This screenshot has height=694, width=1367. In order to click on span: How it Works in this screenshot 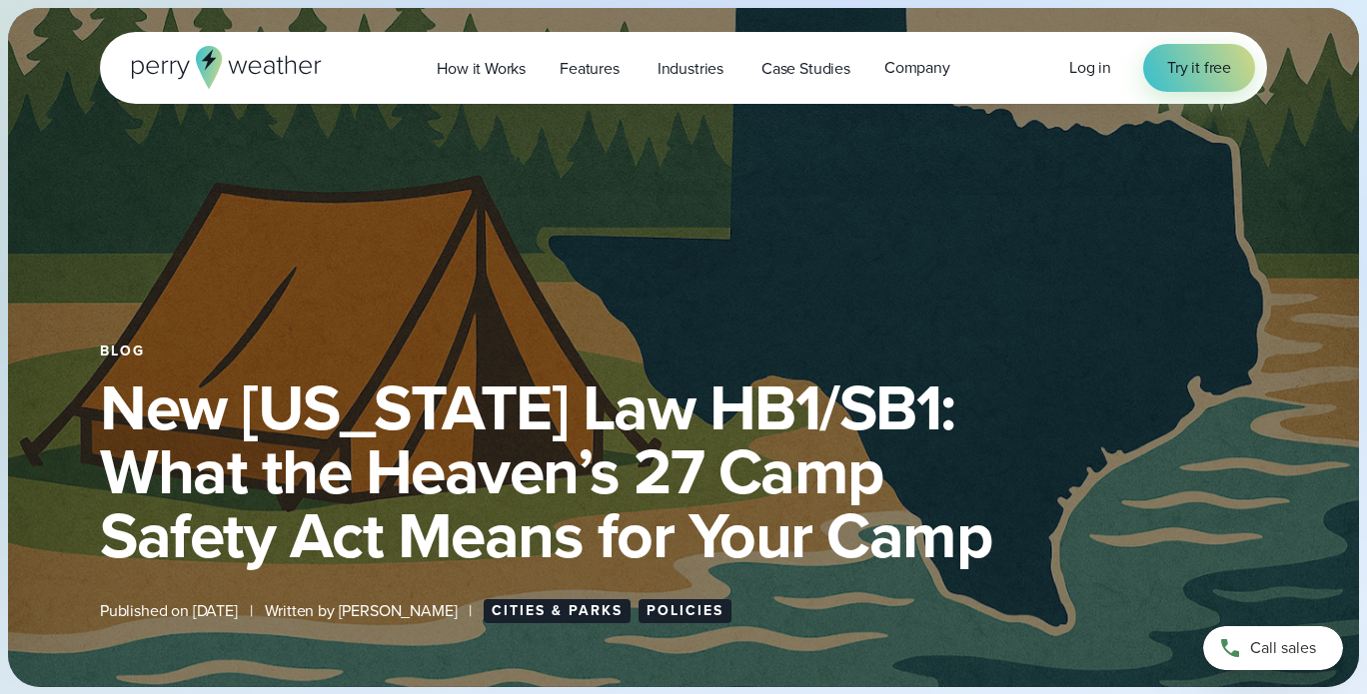, I will do `click(481, 69)`.